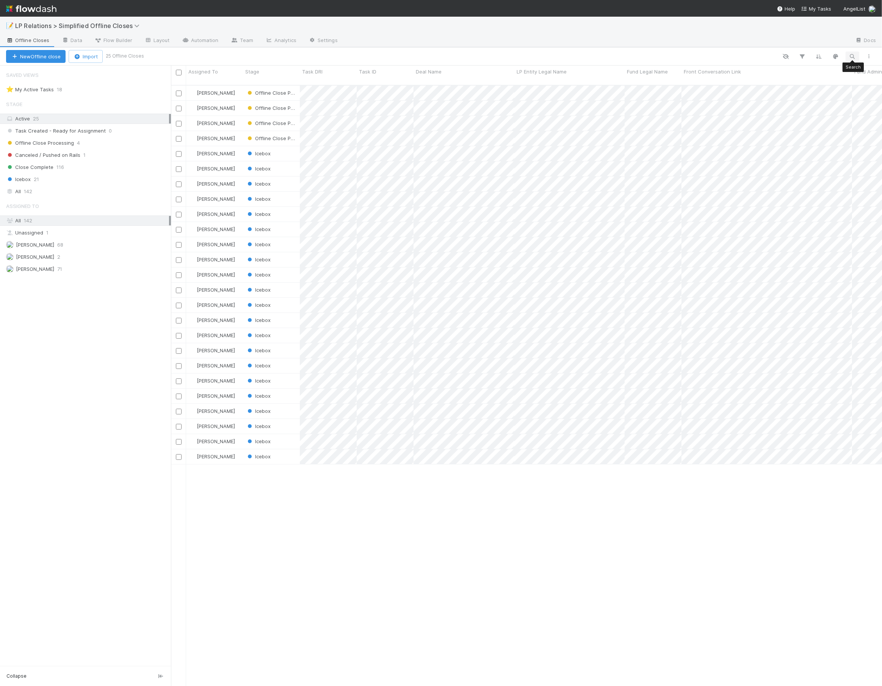 Image resolution: width=882 pixels, height=686 pixels. Describe the element at coordinates (88, 221) in the screenshot. I see `div: All` at that location.